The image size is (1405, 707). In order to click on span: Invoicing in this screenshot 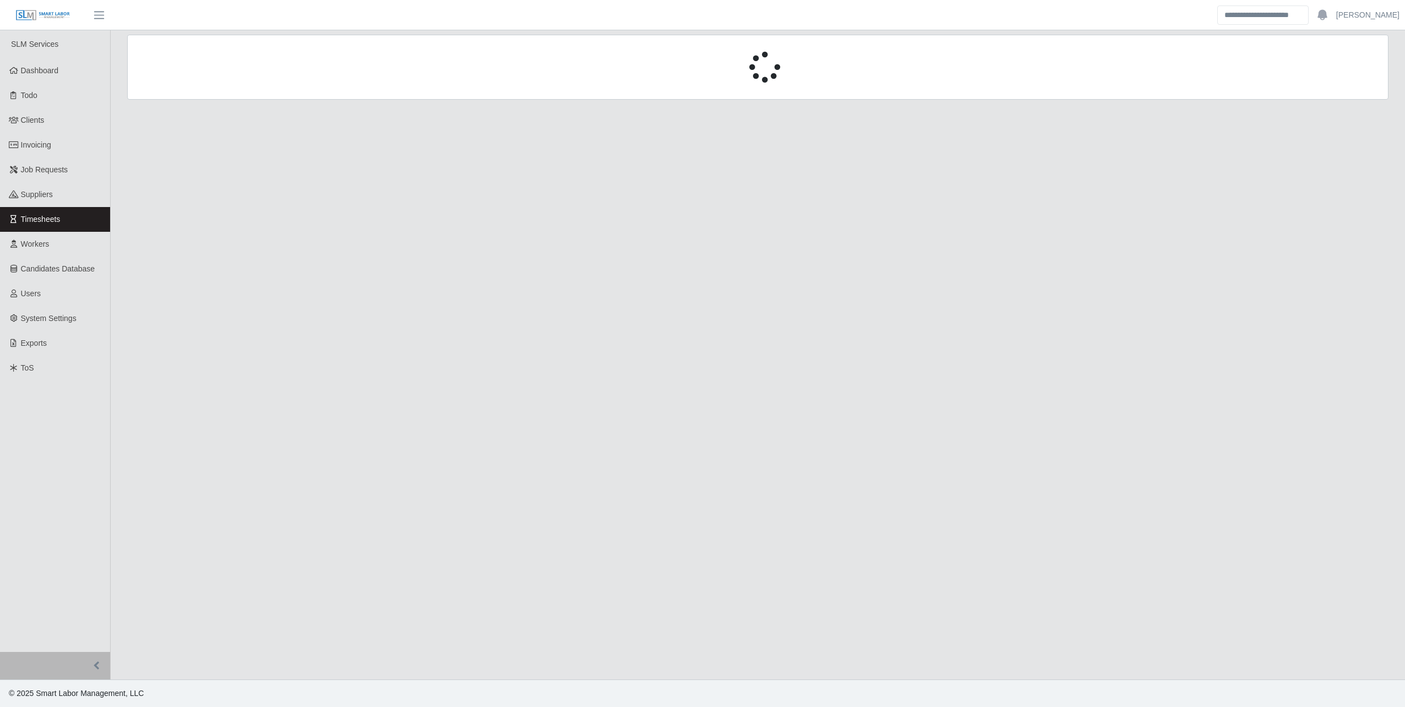, I will do `click(36, 145)`.